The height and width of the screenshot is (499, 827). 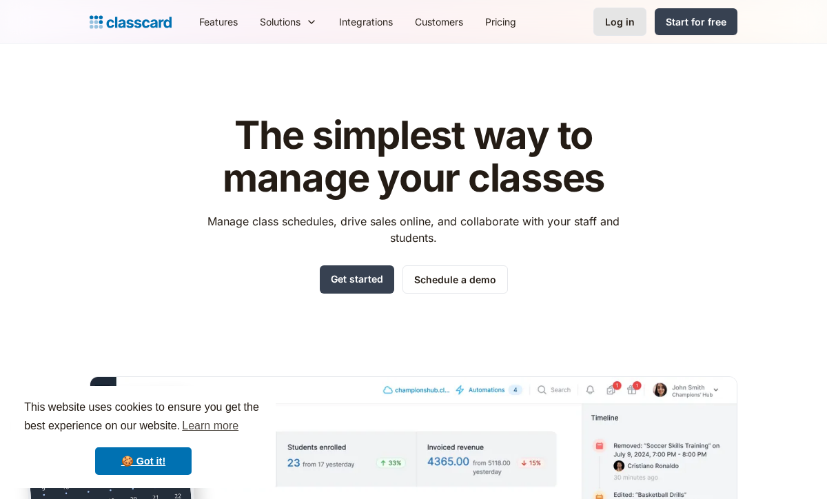 What do you see at coordinates (143, 437) in the screenshot?
I see `div: cookieconsent` at bounding box center [143, 437].